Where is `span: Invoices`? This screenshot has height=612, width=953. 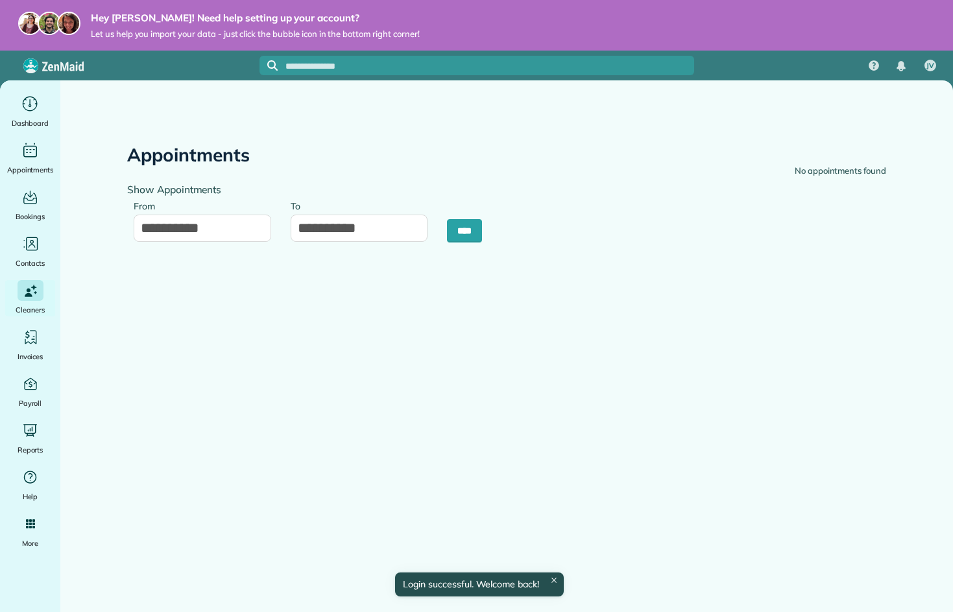 span: Invoices is located at coordinates (30, 357).